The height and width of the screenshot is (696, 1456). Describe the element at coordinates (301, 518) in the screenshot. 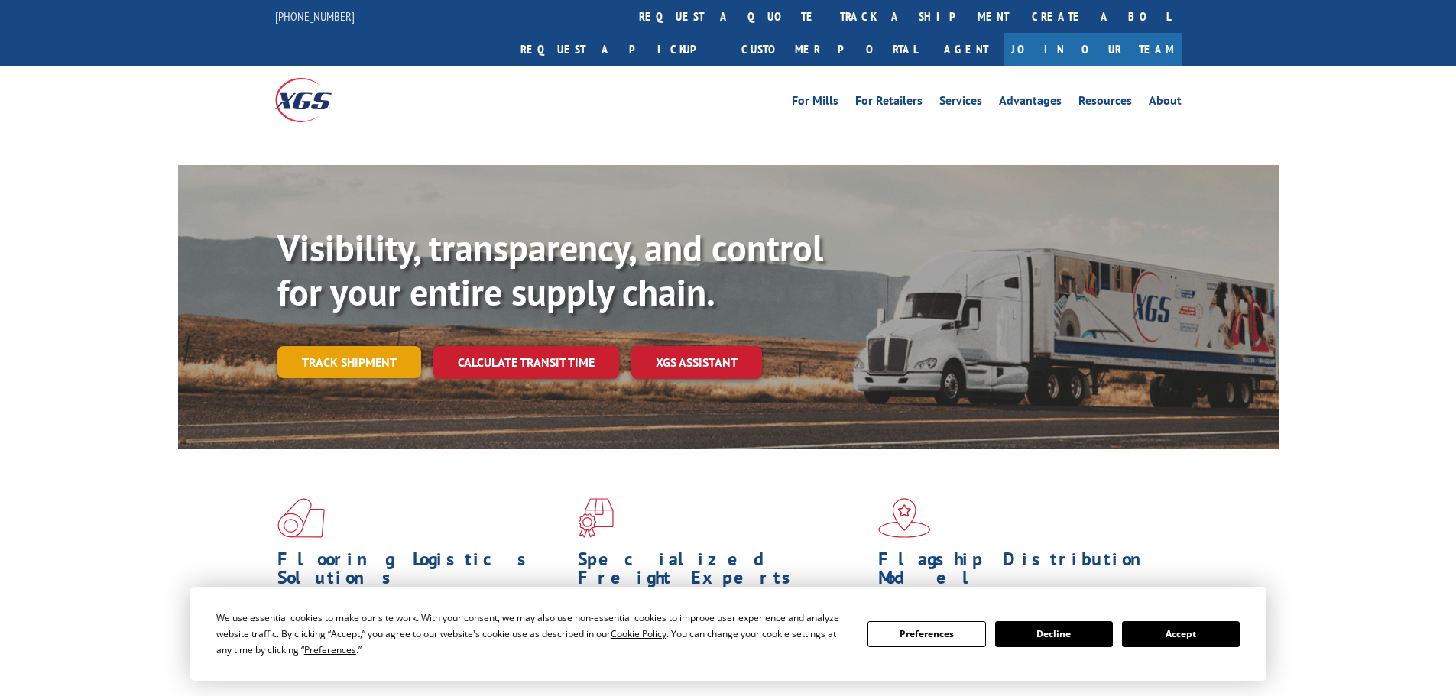

I see `img: xgs-icon-total-supply-chain-intelligence-red` at that location.